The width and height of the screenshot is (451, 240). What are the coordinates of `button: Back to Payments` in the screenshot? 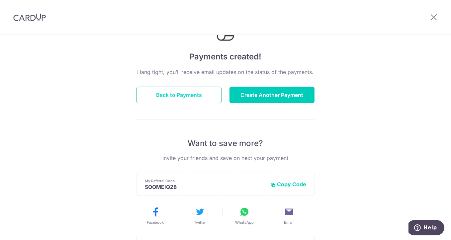 It's located at (179, 95).